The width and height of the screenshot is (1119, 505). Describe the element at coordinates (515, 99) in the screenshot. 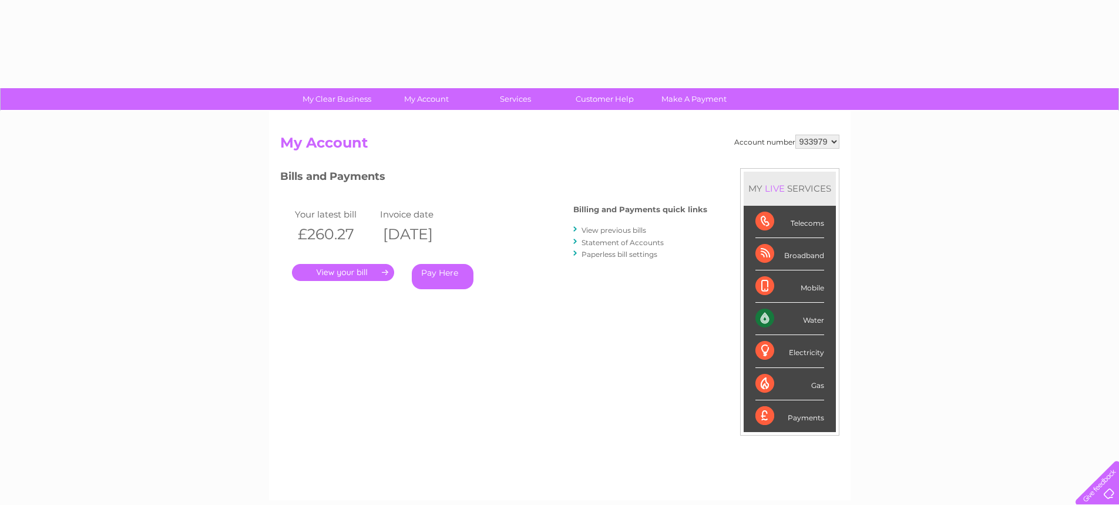

I see `a: Services` at that location.